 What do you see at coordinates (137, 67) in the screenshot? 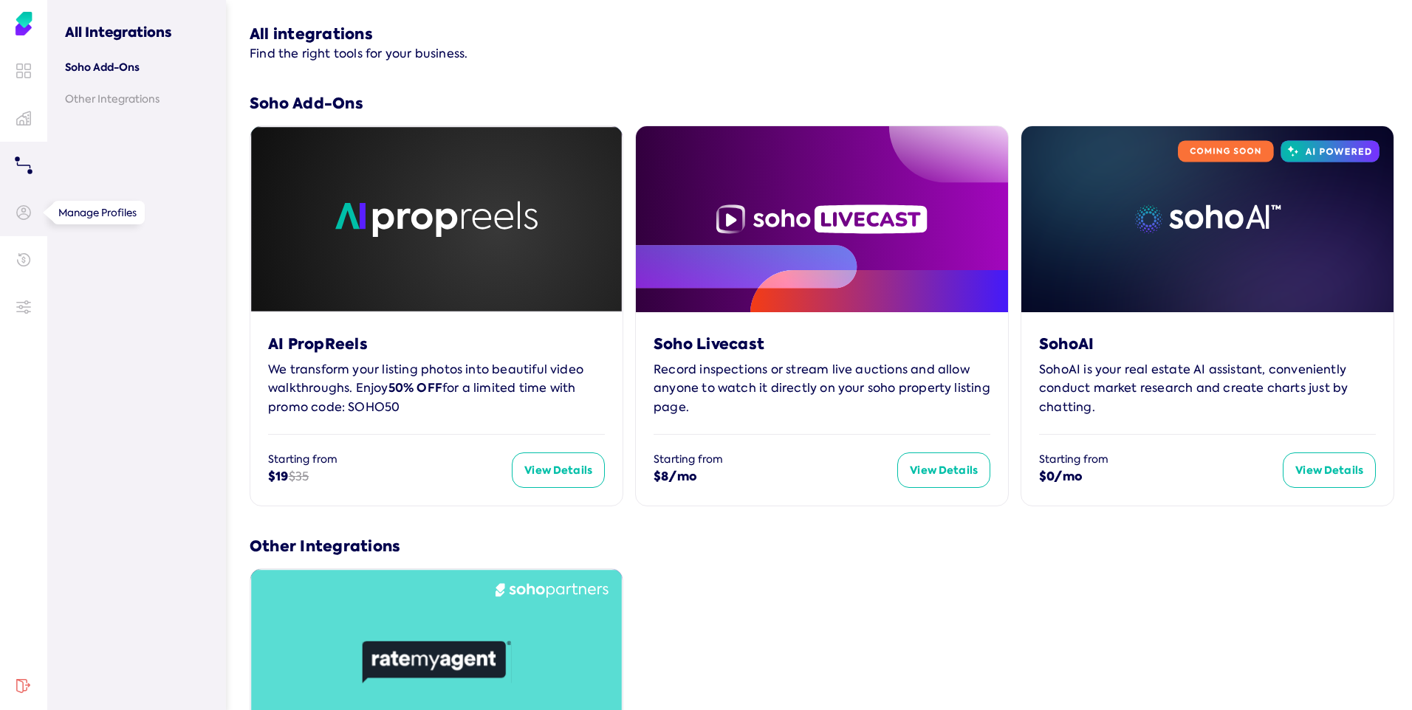
I see `a: Soho Add-Ons` at bounding box center [137, 67].